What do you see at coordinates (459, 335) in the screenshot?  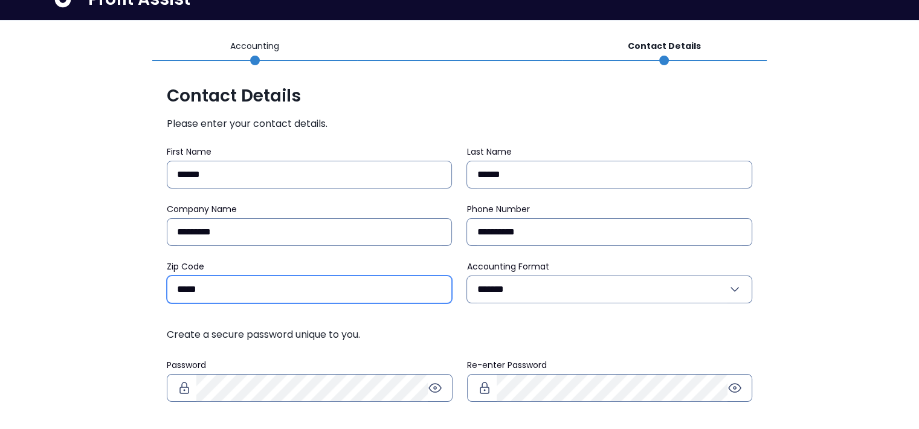 I see `span: Create a secure password unique to you.` at bounding box center [459, 335].